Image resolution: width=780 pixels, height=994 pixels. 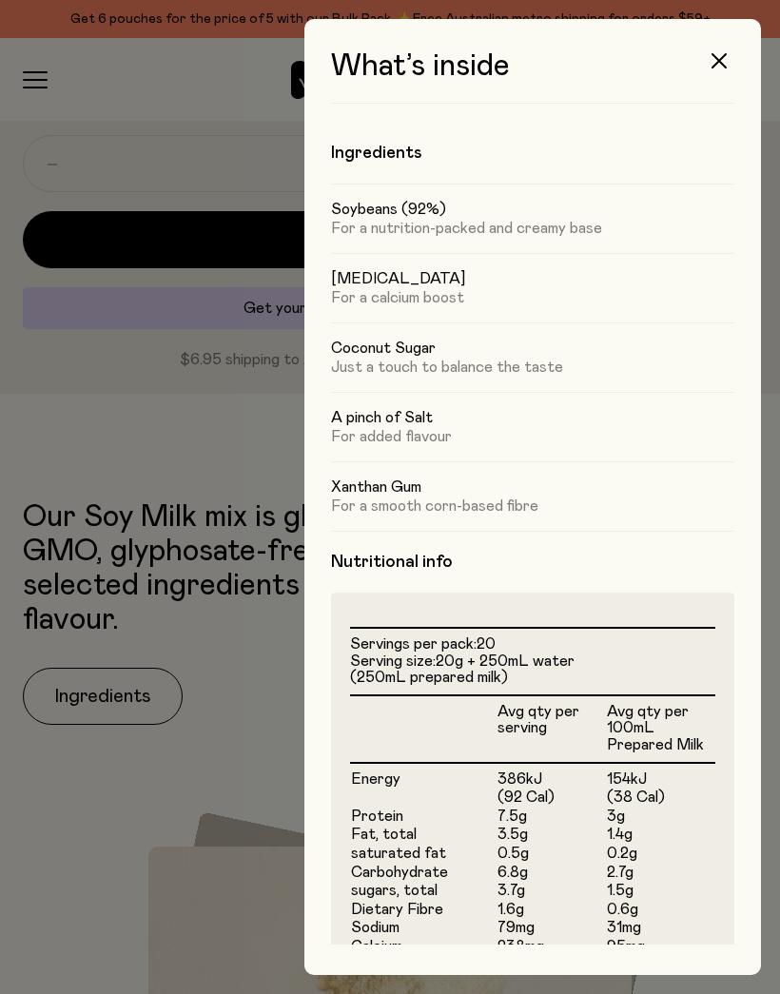 I want to click on td: 0.5g, so click(x=551, y=854).